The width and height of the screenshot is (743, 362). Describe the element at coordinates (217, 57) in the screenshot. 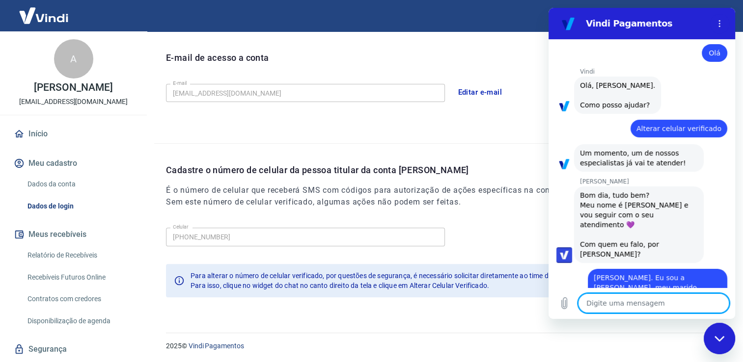

I see `p: E-mail de acesso a conta` at that location.